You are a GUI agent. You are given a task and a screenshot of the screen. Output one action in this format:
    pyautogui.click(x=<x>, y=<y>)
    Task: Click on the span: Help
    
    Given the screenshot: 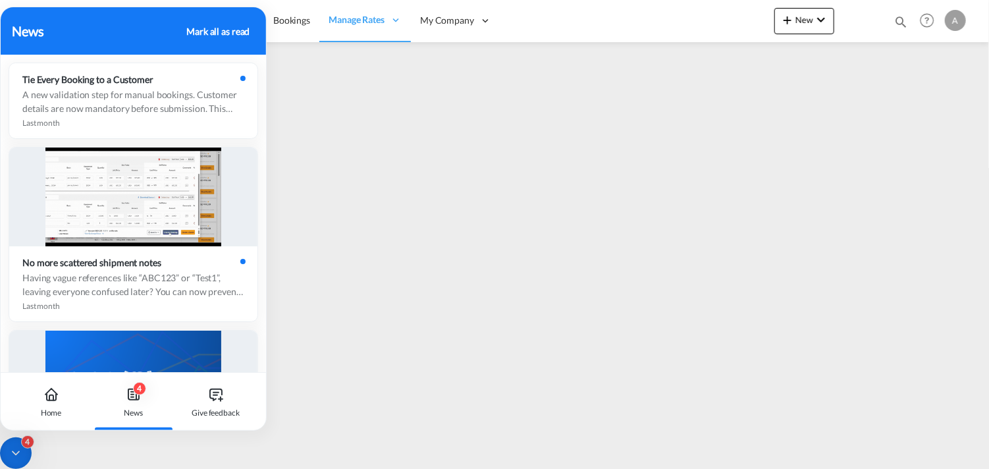 What is the action you would take?
    pyautogui.click(x=927, y=20)
    